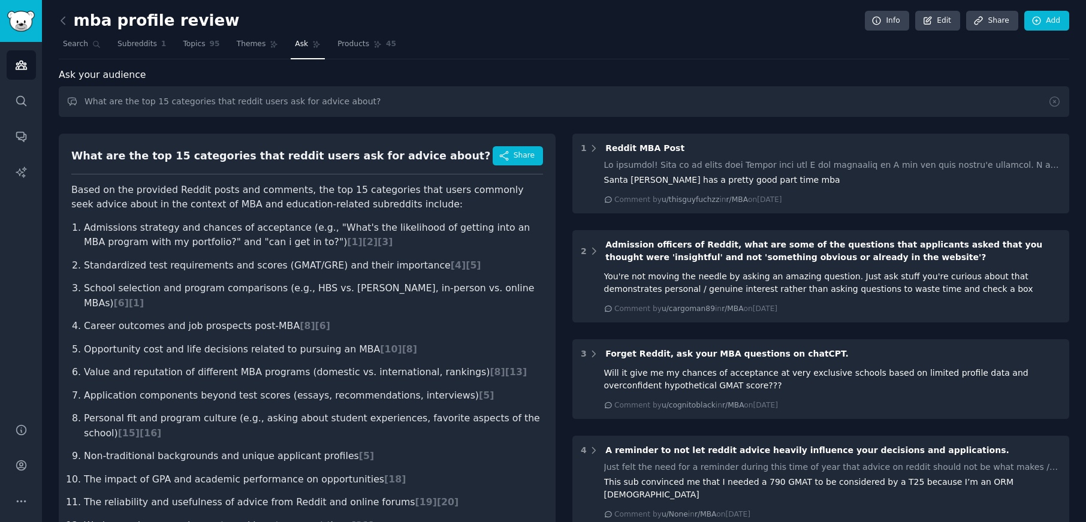  Describe the element at coordinates (518, 156) in the screenshot. I see `button: Share` at that location.